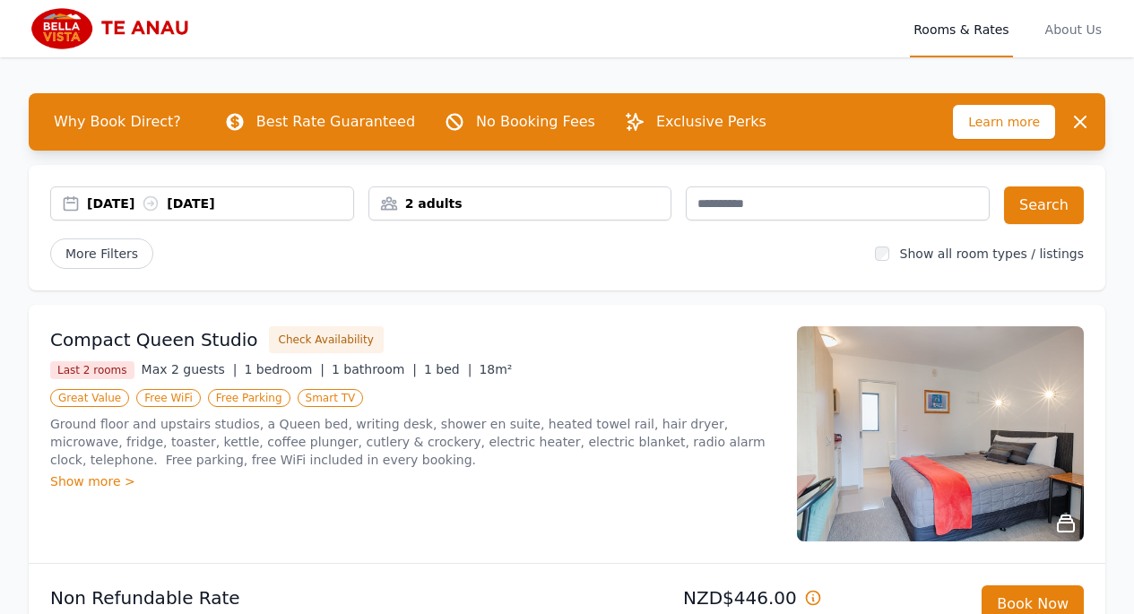 This screenshot has width=1134, height=614. What do you see at coordinates (991, 254) in the screenshot?
I see `label: Show all room types / listings` at bounding box center [991, 254].